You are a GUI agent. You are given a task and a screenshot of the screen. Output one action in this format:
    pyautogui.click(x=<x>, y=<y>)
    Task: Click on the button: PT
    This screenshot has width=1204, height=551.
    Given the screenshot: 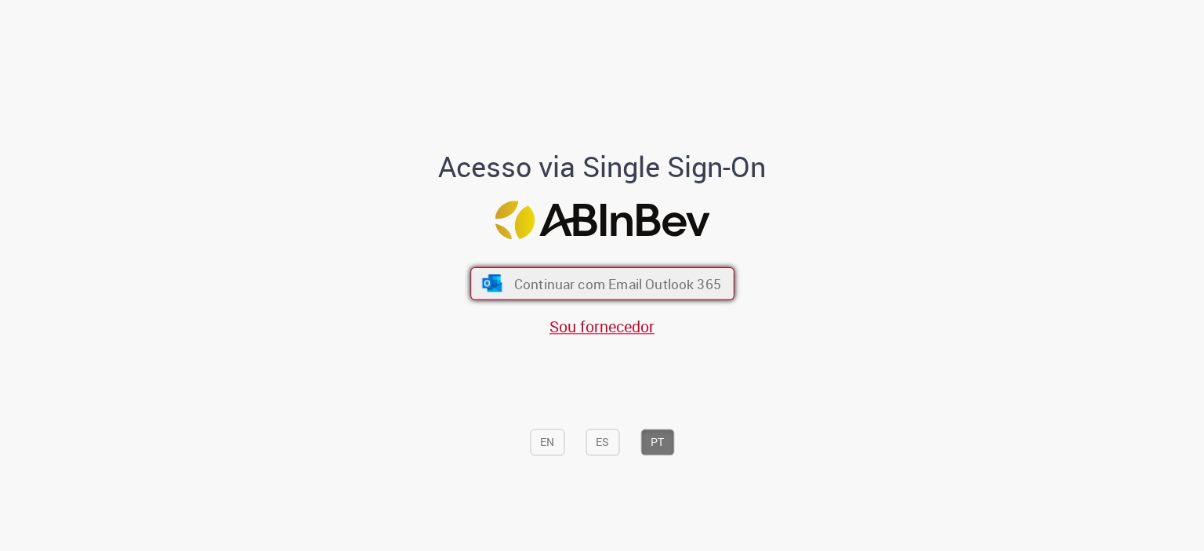 What is the action you would take?
    pyautogui.click(x=657, y=443)
    